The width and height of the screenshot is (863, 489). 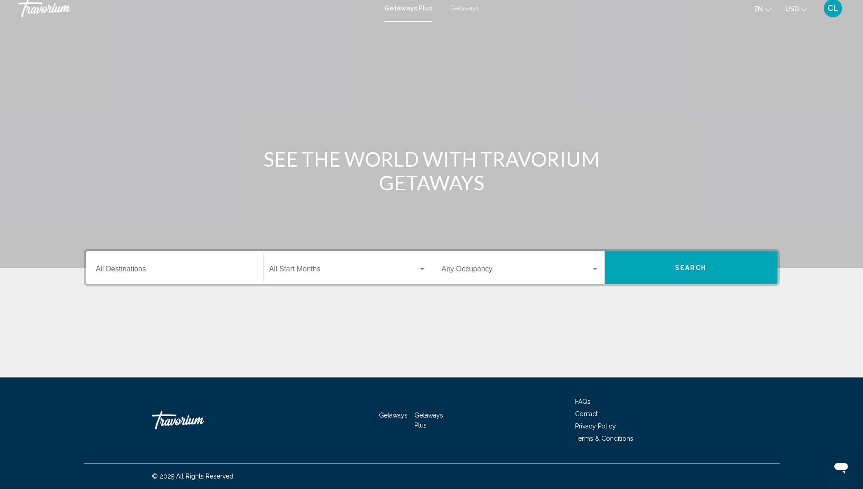 I want to click on button: Search, so click(x=691, y=268).